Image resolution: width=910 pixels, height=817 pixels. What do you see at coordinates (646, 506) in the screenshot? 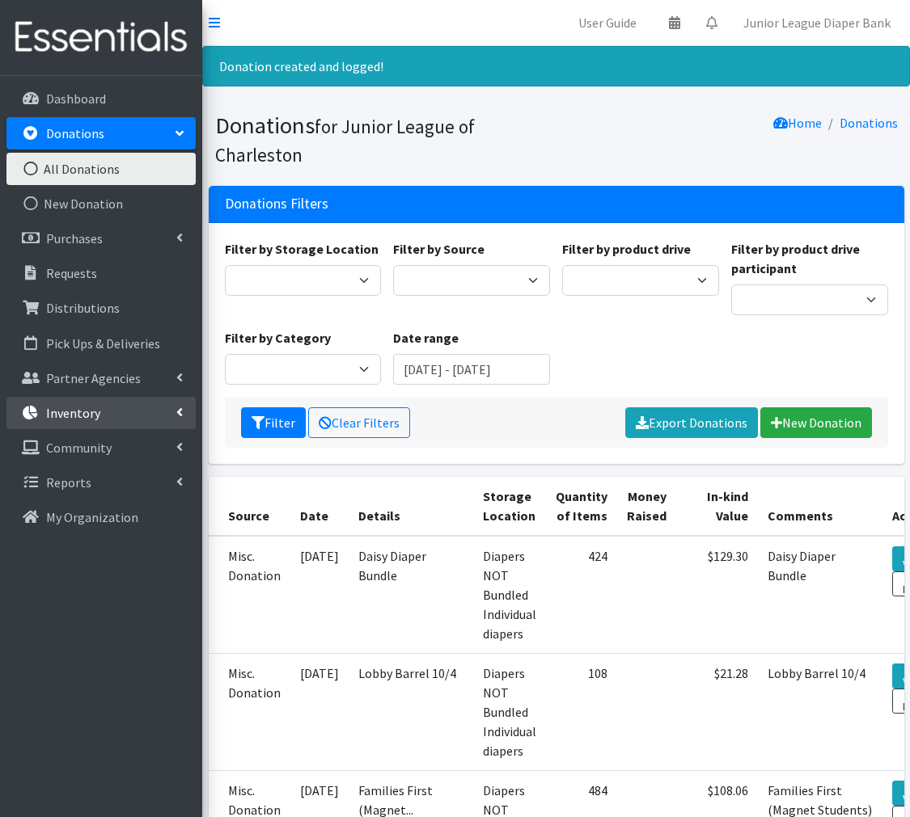
I see `th: Money Raised` at bounding box center [646, 506].